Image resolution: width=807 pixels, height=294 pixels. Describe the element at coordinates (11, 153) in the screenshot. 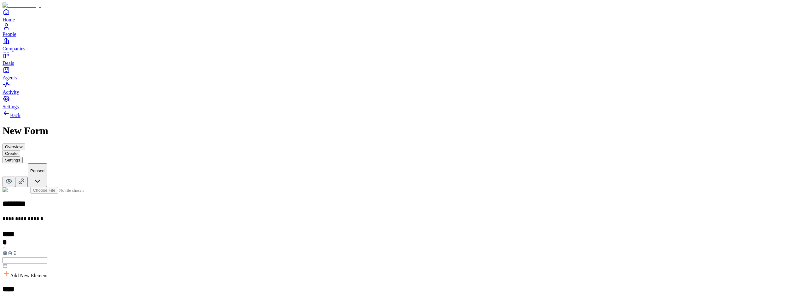

I see `button: Create` at that location.